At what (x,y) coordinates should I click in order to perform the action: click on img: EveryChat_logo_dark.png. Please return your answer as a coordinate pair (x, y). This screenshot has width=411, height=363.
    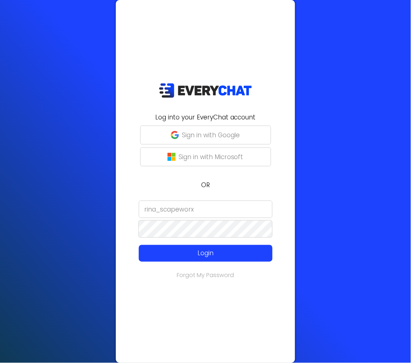
    Looking at the image, I should click on (206, 90).